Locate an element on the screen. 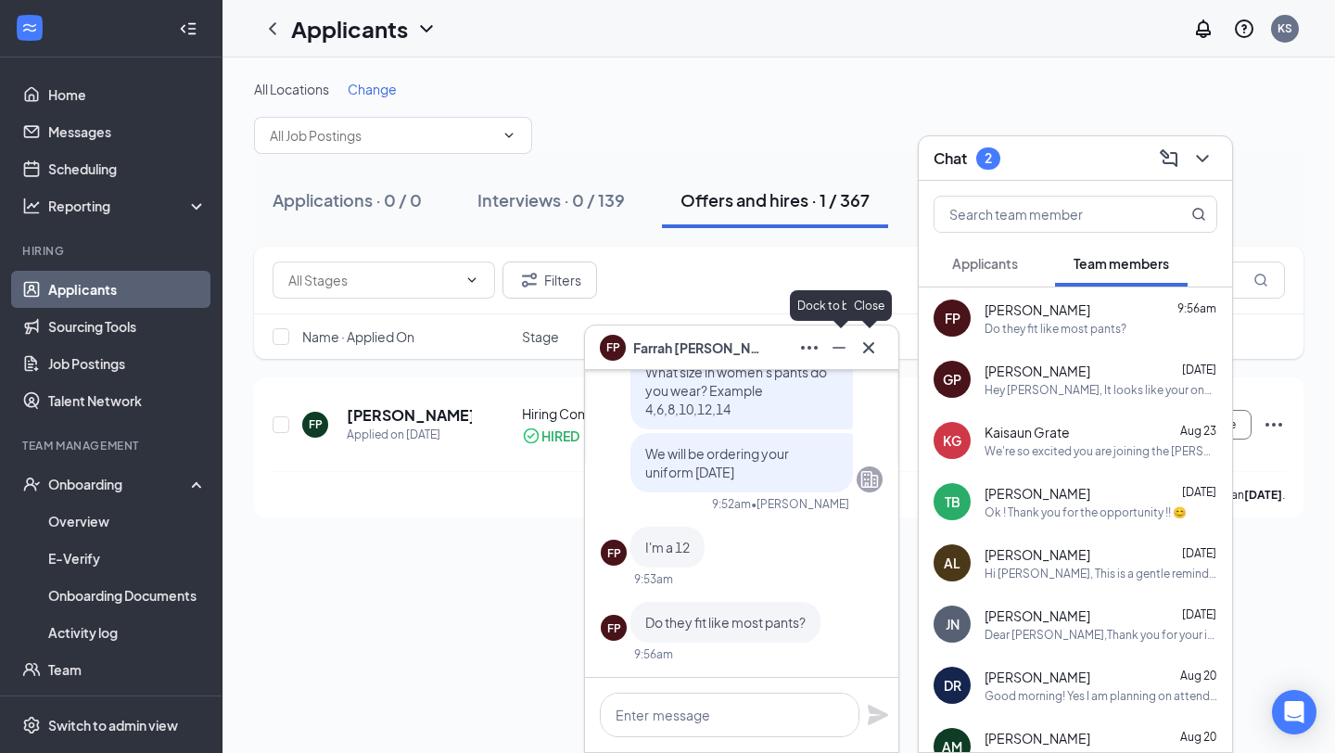 This screenshot has height=753, width=1335. a: Sourcing Tools is located at coordinates (127, 326).